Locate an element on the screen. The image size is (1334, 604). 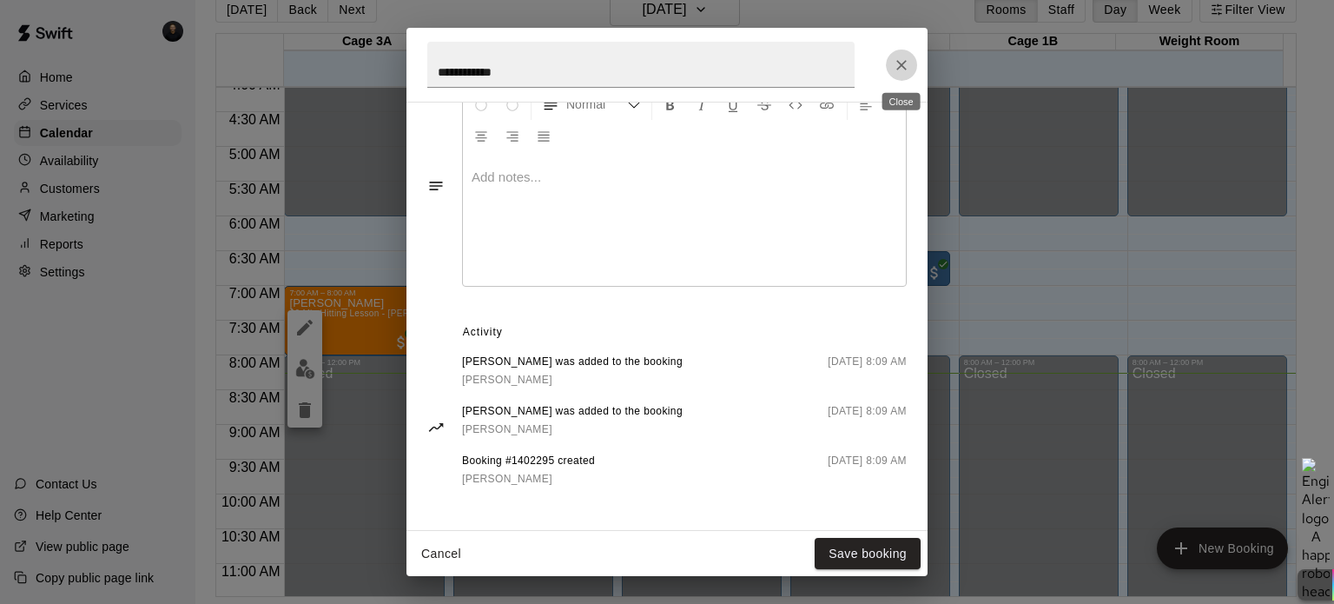
button: Format Underline is located at coordinates (733, 104).